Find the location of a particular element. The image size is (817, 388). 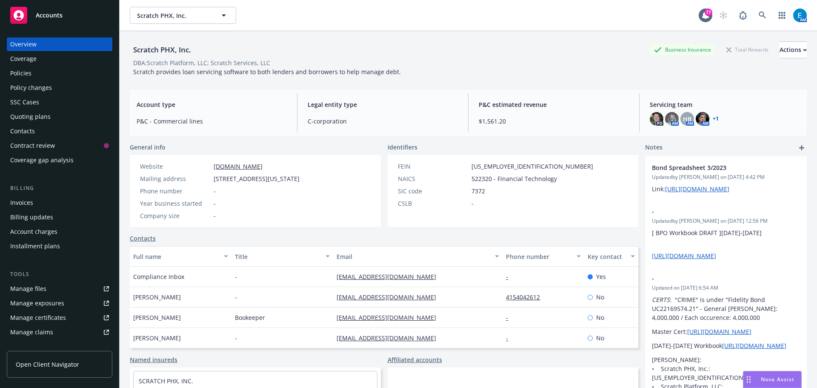

a: Installment plans is located at coordinates (60, 246).